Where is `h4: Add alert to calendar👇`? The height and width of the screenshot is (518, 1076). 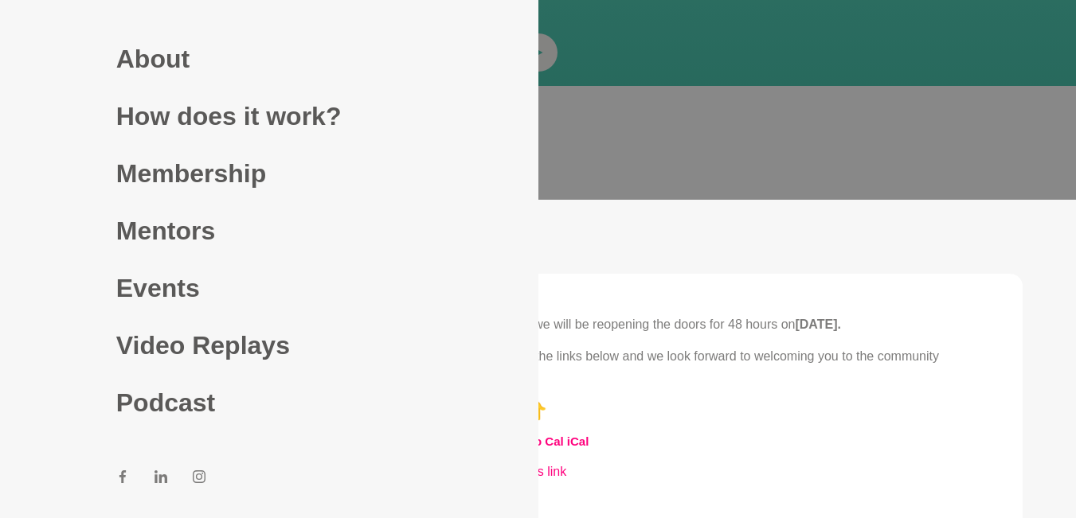
h4: Add alert to calendar👇 is located at coordinates (640, 410).